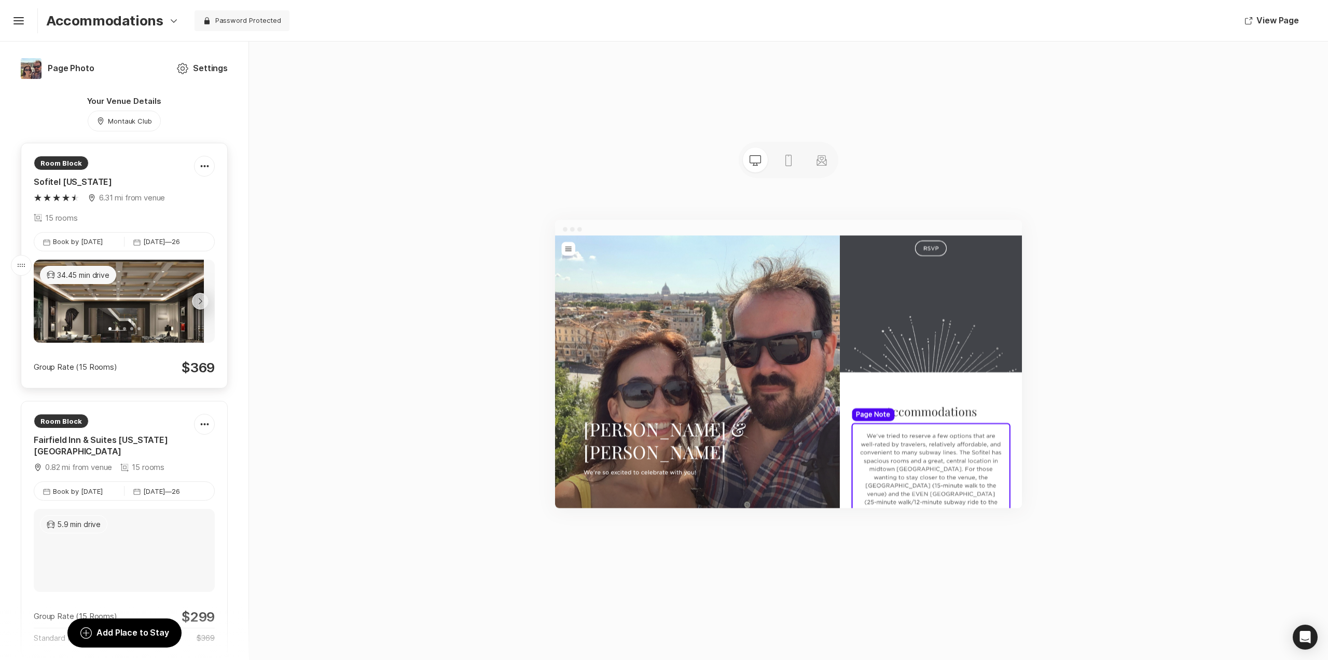 This screenshot has height=660, width=1328. I want to click on svg: Preview mobile, so click(789, 160).